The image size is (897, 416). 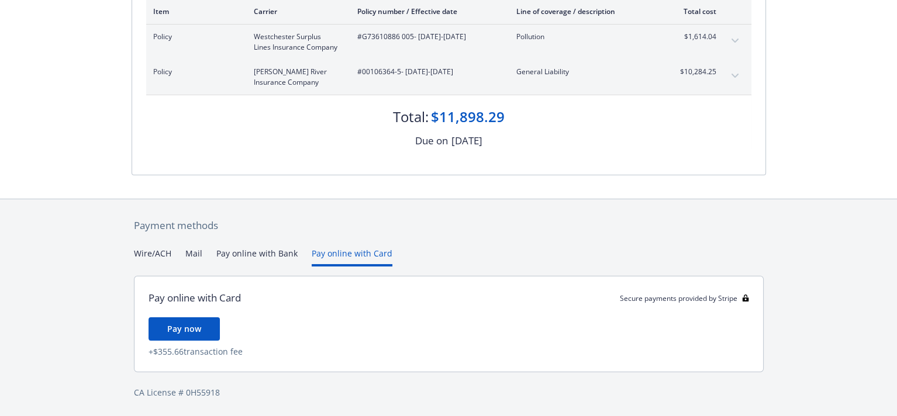 What do you see at coordinates (153, 257) in the screenshot?
I see `button: Wire/ACH` at bounding box center [153, 257].